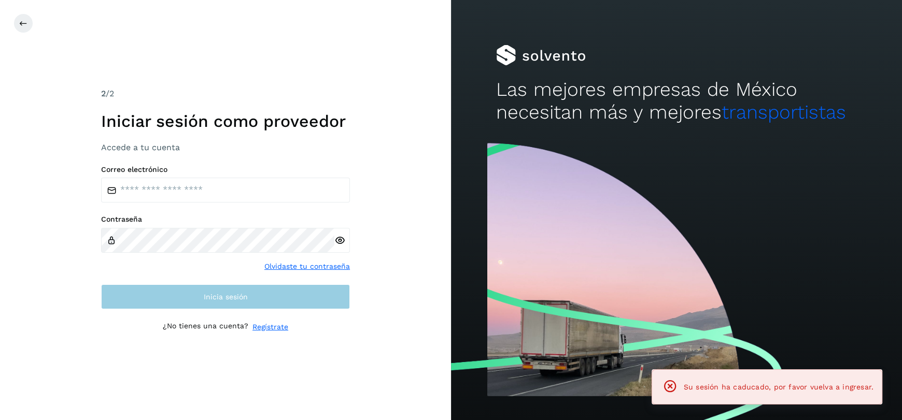  I want to click on span: 2, so click(103, 93).